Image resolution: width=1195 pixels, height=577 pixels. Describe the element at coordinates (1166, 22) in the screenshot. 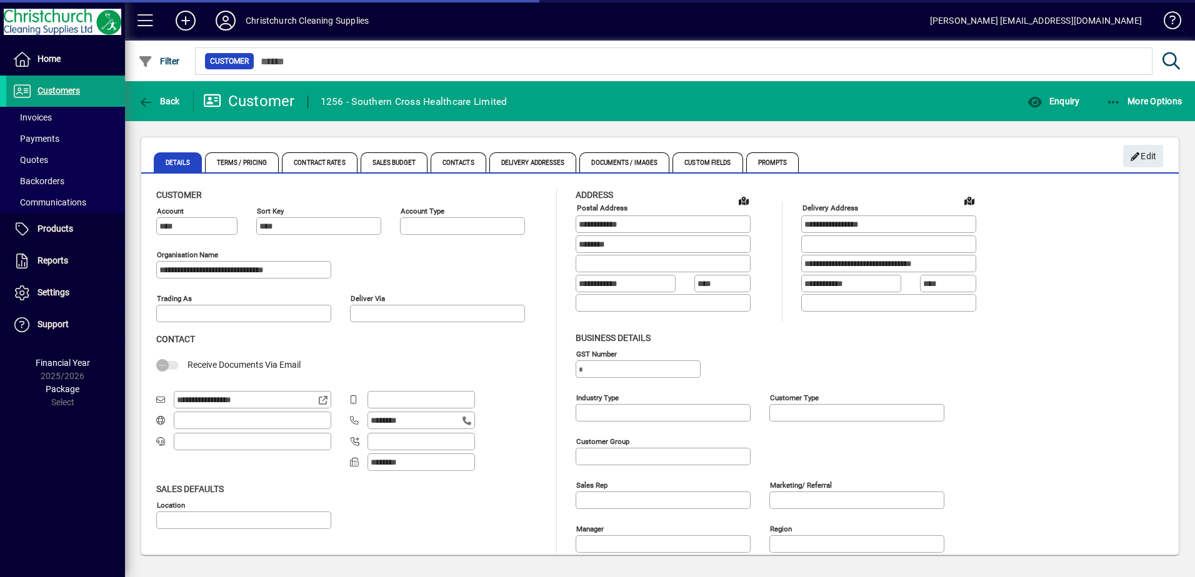

I see `a: Knowledge Base` at that location.